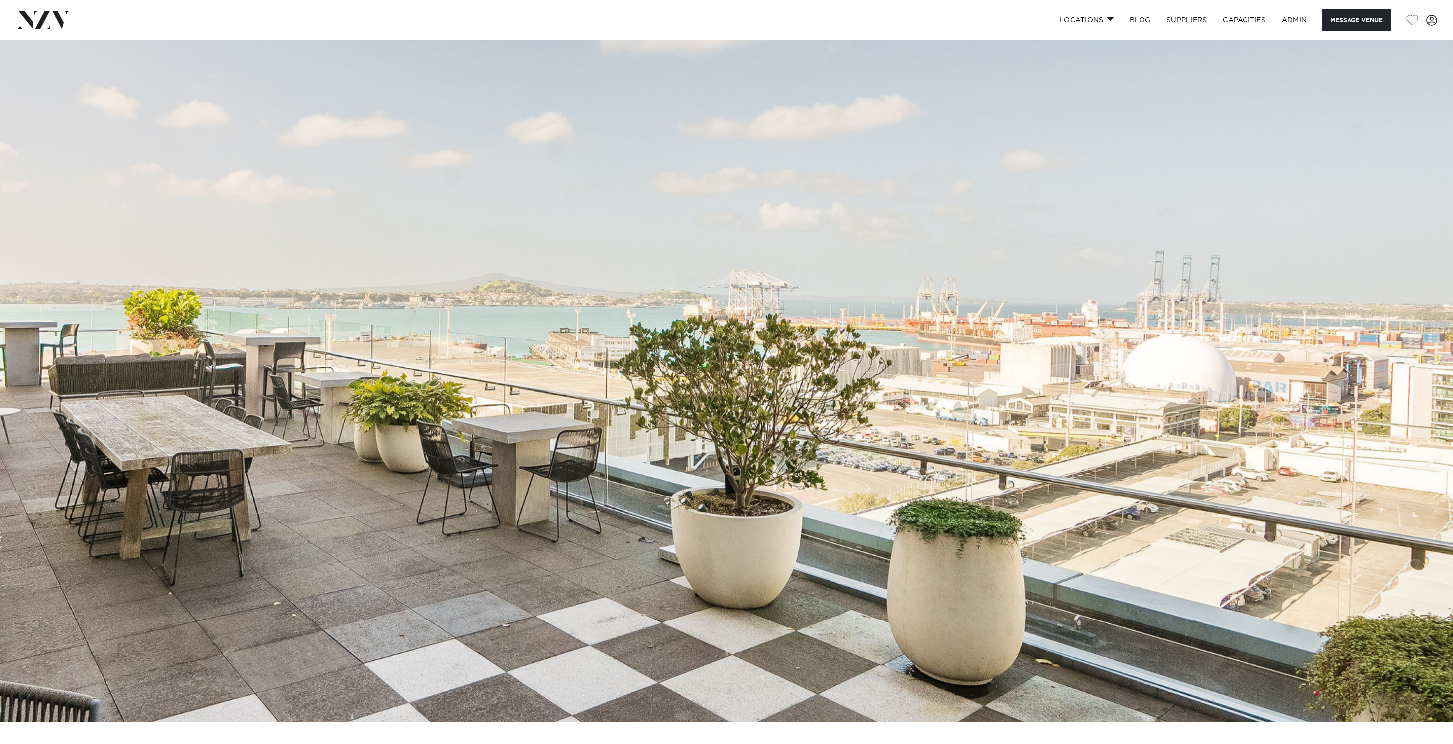  I want to click on button: Message Venue, so click(1357, 20).